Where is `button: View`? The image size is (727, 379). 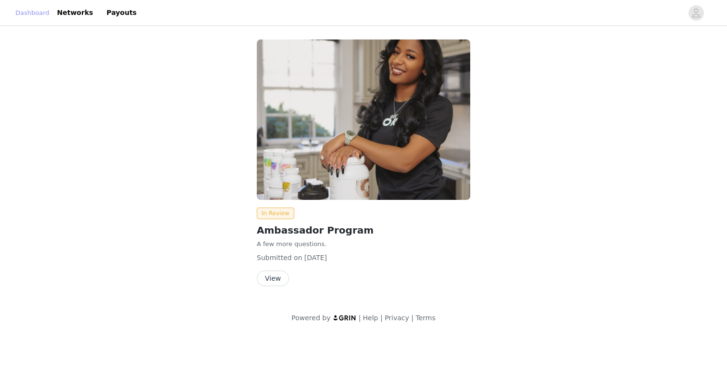
button: View is located at coordinates (273, 278).